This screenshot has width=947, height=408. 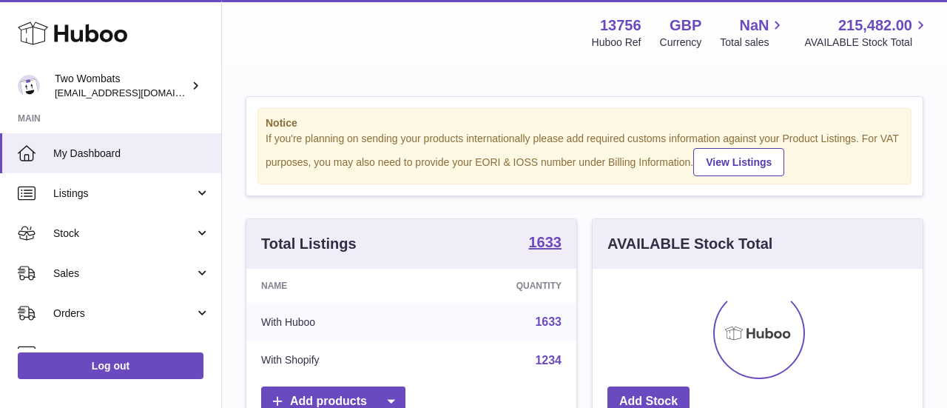 I want to click on span: Total sales, so click(x=752, y=42).